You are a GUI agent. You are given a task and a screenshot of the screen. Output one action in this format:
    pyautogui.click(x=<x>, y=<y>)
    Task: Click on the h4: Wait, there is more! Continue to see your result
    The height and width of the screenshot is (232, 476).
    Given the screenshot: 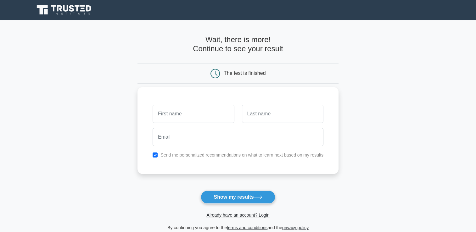 What is the action you would take?
    pyautogui.click(x=238, y=44)
    